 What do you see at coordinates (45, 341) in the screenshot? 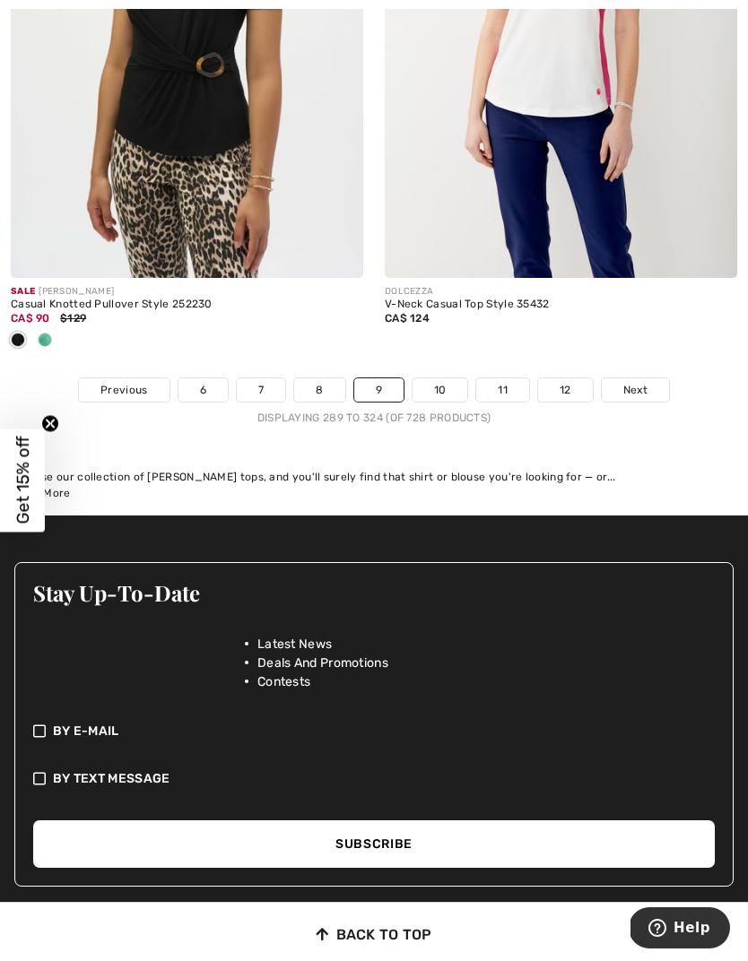
I see `div: Garden green` at bounding box center [45, 341].